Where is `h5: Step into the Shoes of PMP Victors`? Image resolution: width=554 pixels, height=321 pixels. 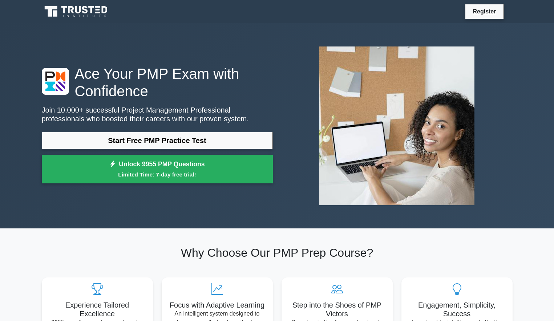
h5: Step into the Shoes of PMP Victors is located at coordinates (337, 309).